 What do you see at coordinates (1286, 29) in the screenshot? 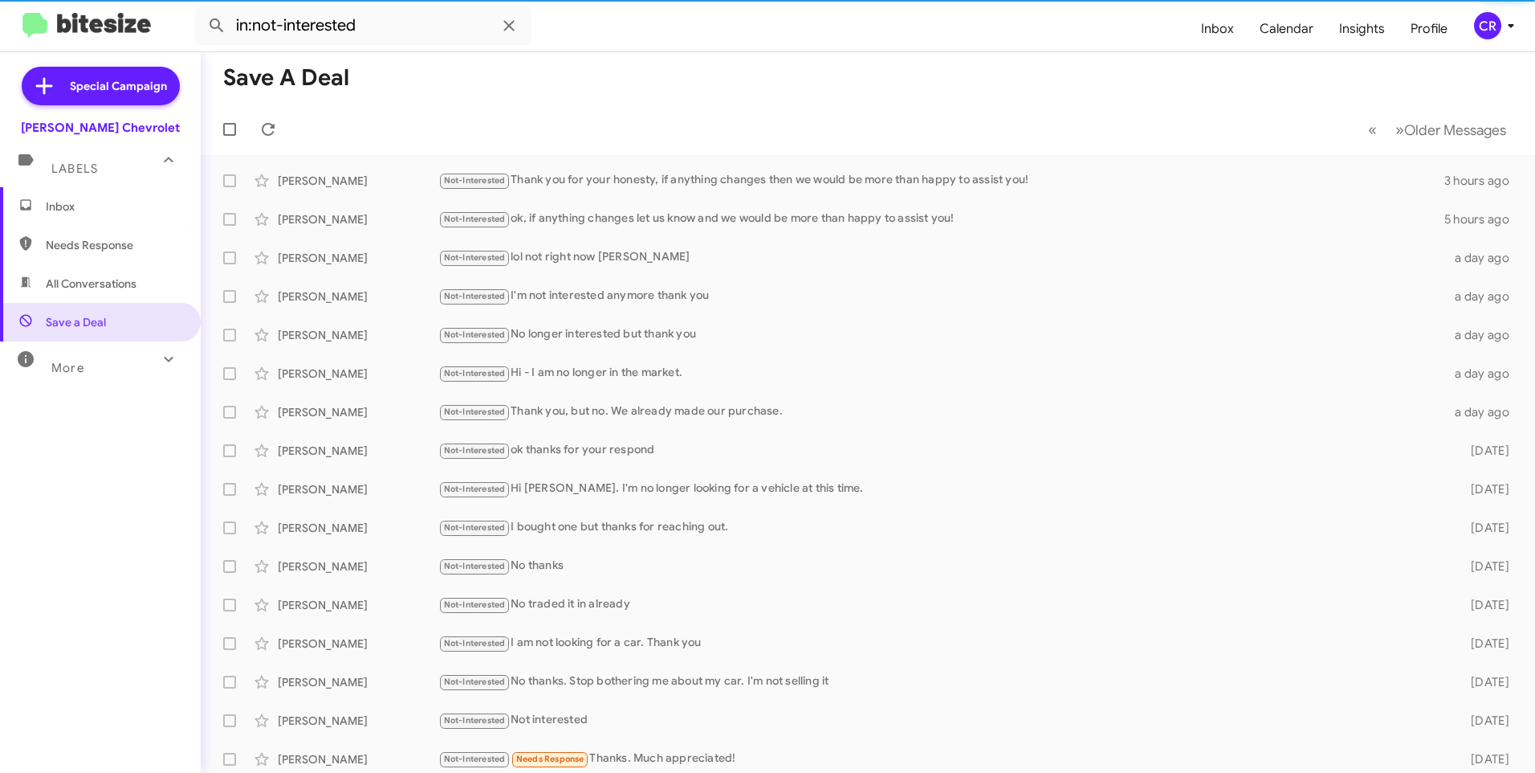
I see `a: Calendar` at bounding box center [1286, 29].